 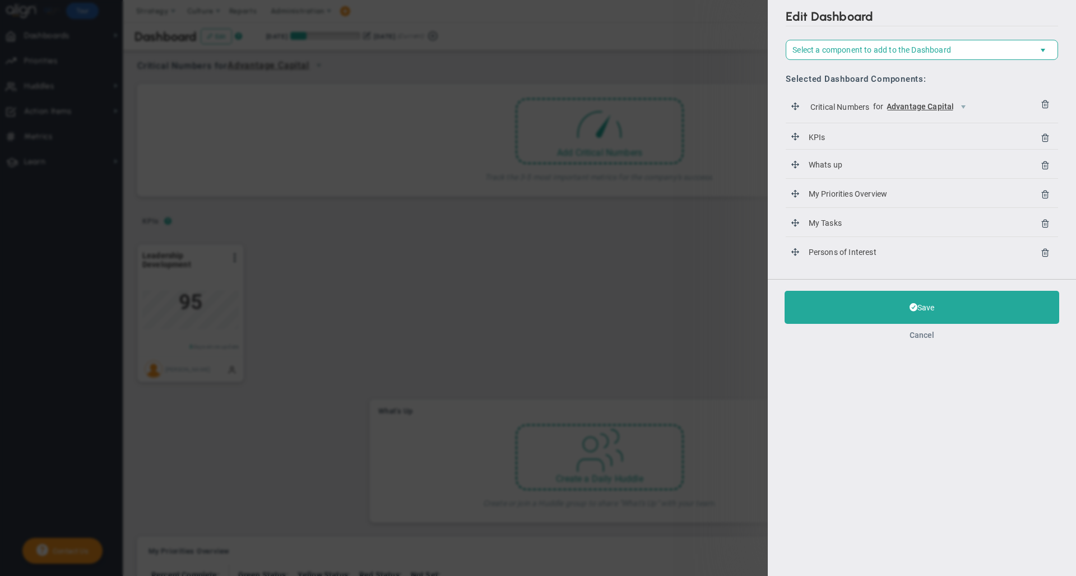 I want to click on span: Select a component to add to the Dashboard, so click(x=871, y=50).